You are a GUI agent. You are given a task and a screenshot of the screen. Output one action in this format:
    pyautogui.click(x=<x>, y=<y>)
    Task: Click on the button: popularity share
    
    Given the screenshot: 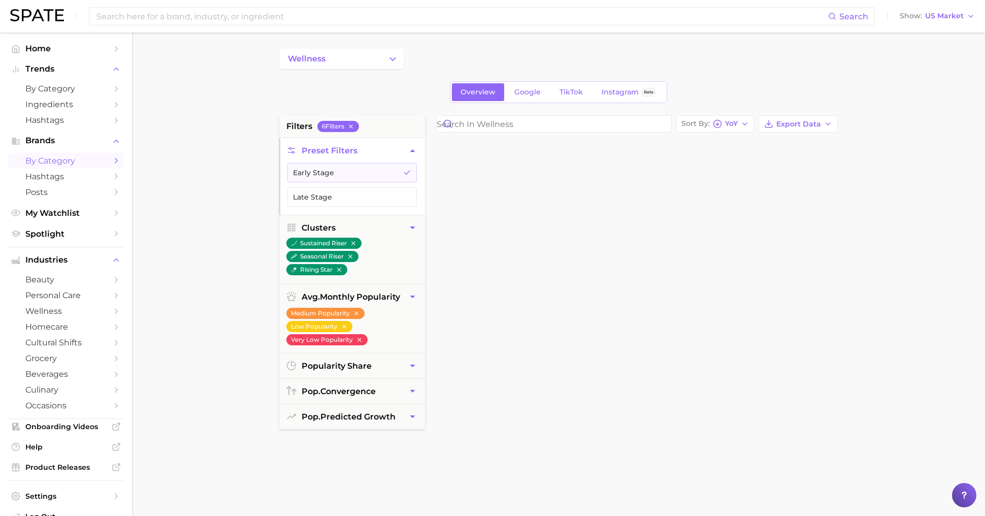 What is the action you would take?
    pyautogui.click(x=352, y=366)
    